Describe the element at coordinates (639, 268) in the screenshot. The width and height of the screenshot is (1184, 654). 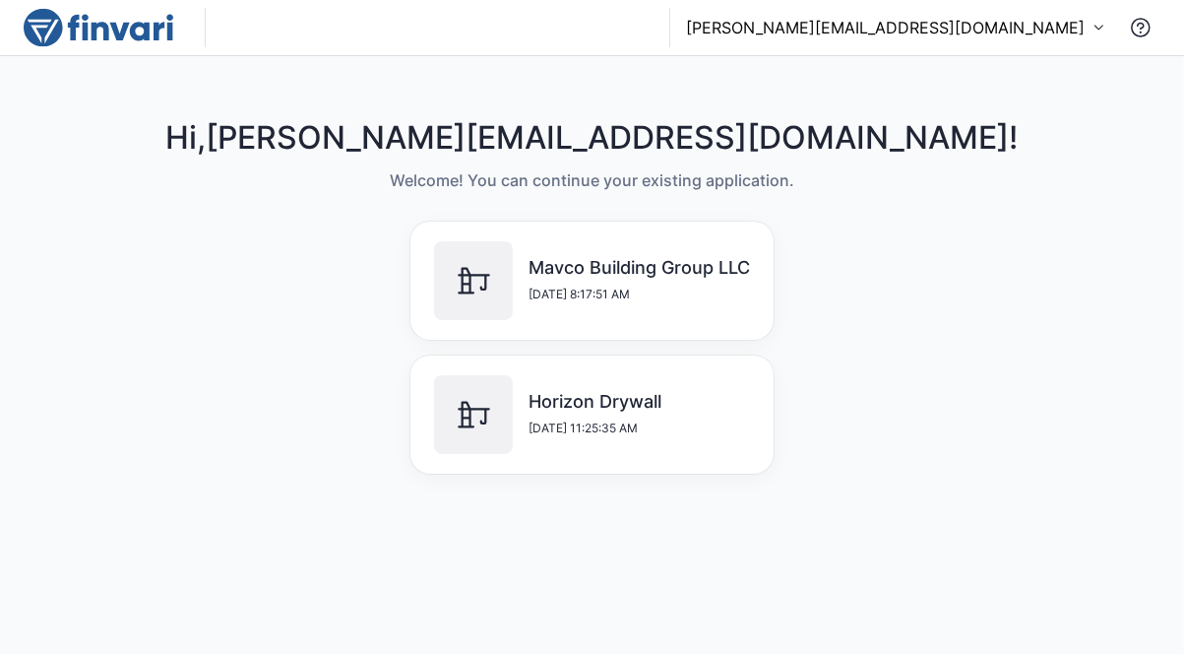
I see `h6: Mavco Building Group LLC` at that location.